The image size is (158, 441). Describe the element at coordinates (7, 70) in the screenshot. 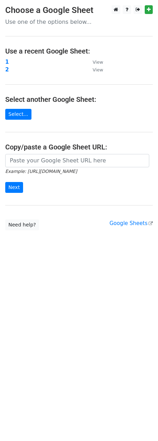

I see `strong: 2` at that location.